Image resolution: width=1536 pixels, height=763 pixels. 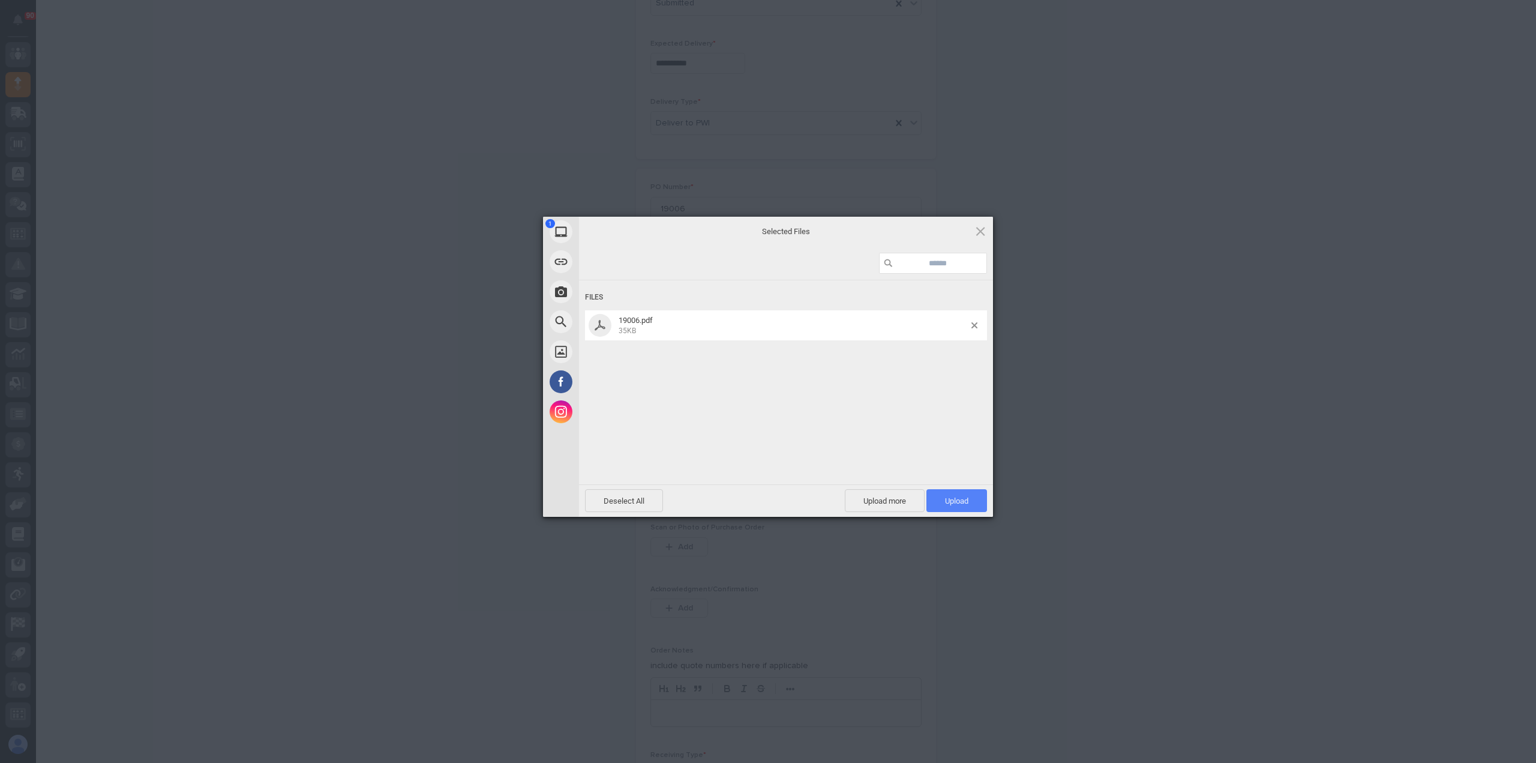 I want to click on div: Take Photo, so click(x=615, y=292).